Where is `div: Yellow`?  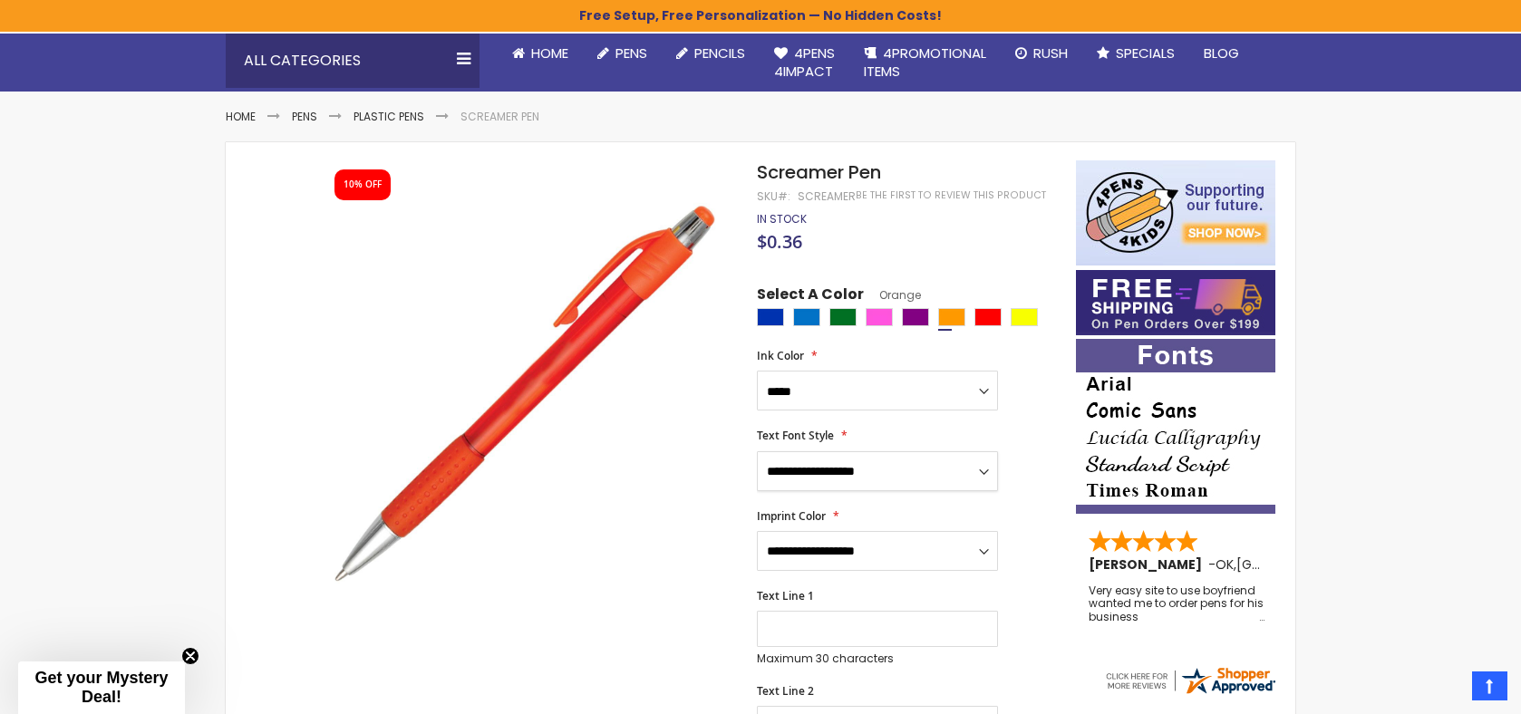
div: Yellow is located at coordinates (1024, 317).